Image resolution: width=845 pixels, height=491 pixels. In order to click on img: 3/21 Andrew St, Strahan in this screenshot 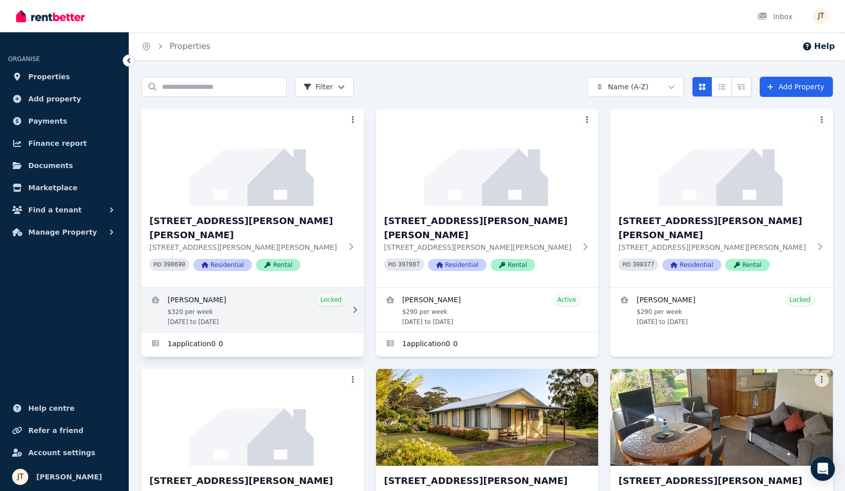, I will do `click(721, 157)`.